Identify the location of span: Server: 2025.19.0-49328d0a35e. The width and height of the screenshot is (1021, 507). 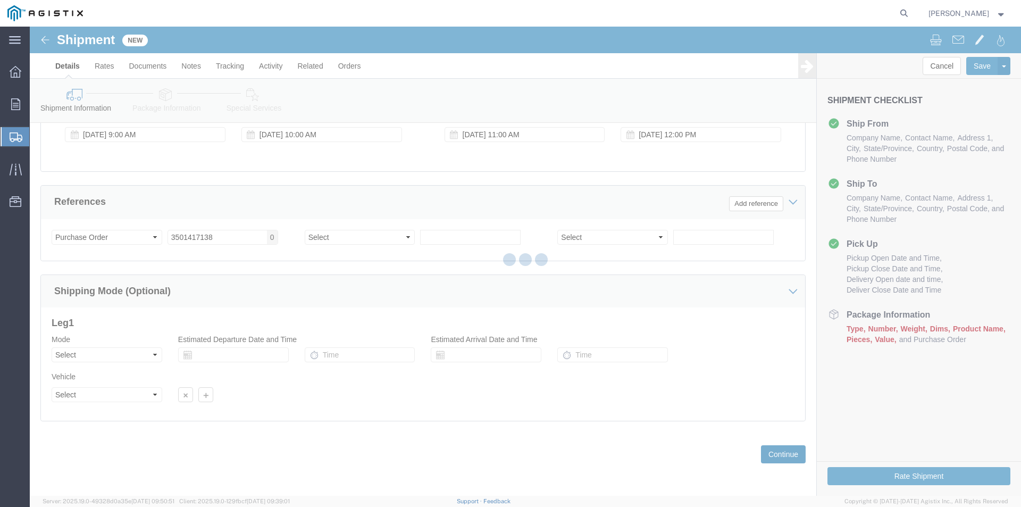
(109, 501).